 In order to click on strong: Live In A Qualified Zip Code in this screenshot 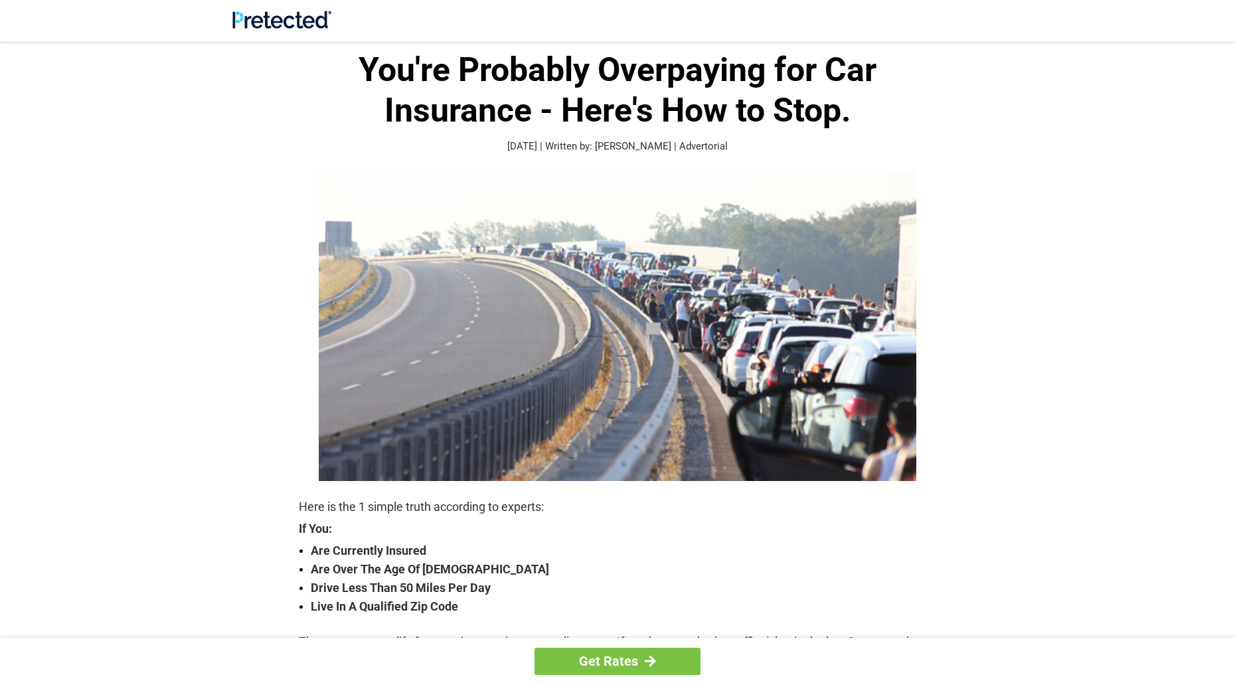, I will do `click(624, 606)`.